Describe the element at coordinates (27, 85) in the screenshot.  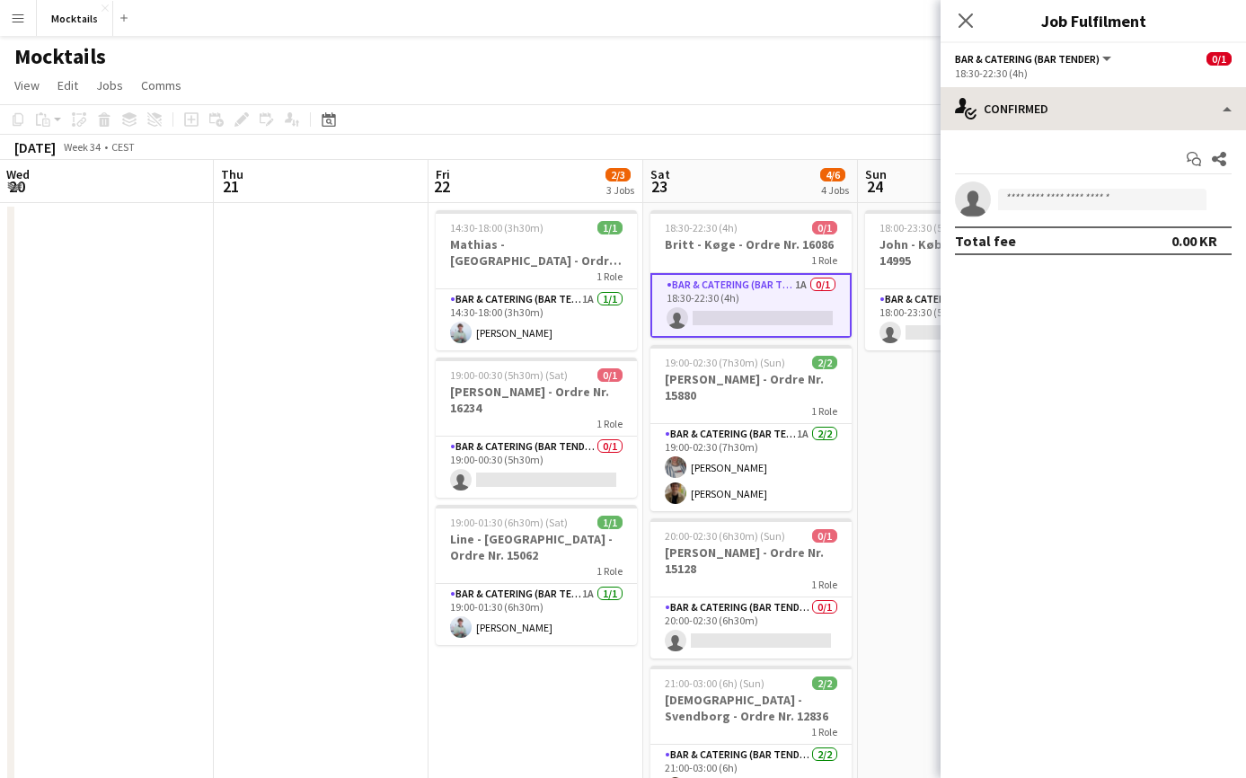
I see `span: View` at that location.